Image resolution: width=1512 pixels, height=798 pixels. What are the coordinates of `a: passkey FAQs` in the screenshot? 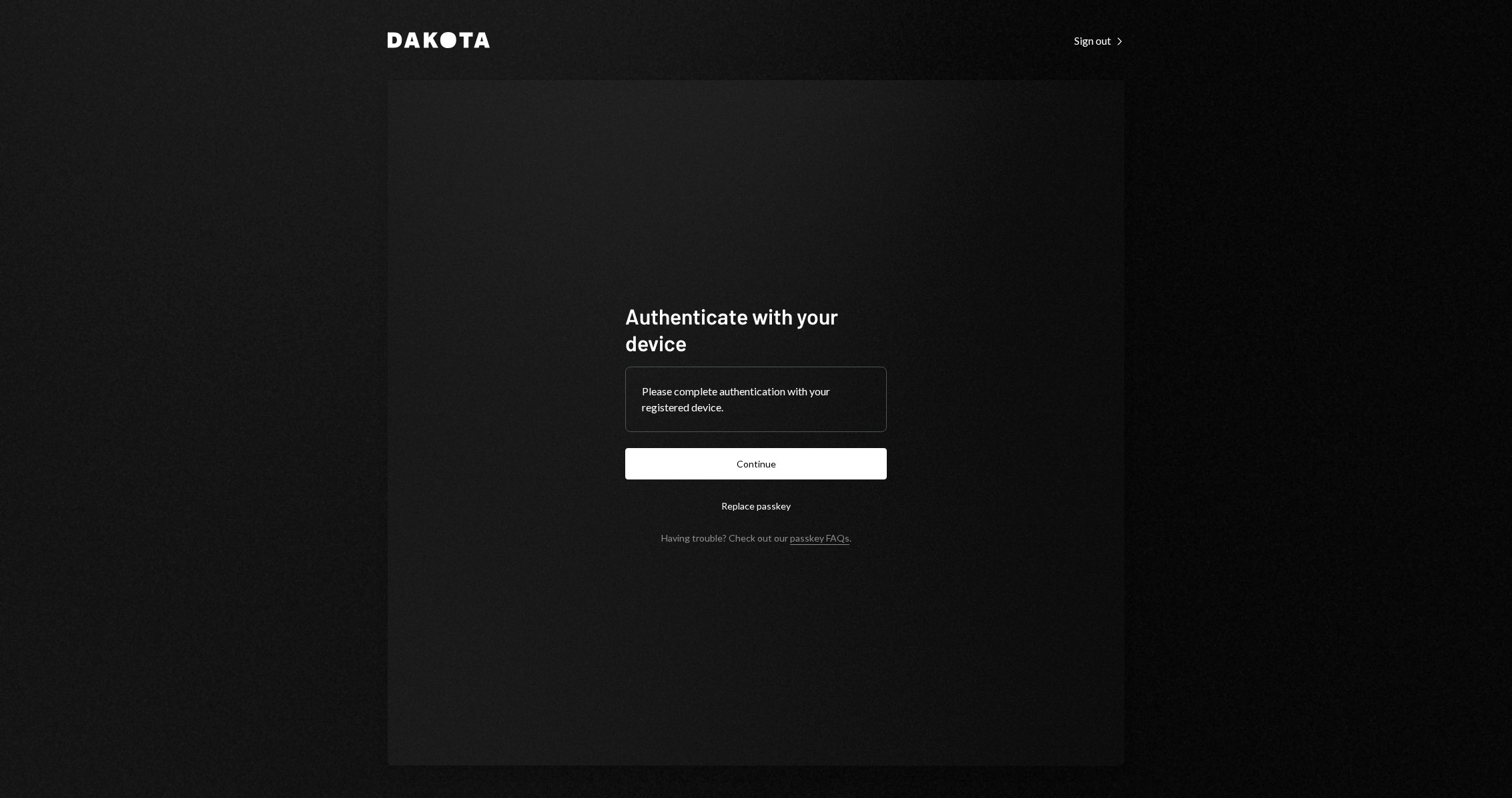 It's located at (819, 538).